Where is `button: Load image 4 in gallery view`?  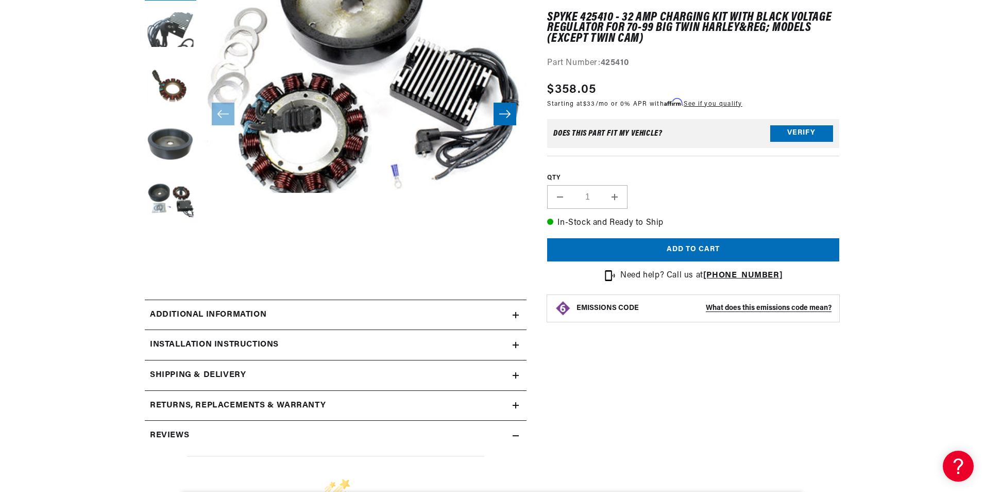
button: Load image 4 in gallery view is located at coordinates (171, 145).